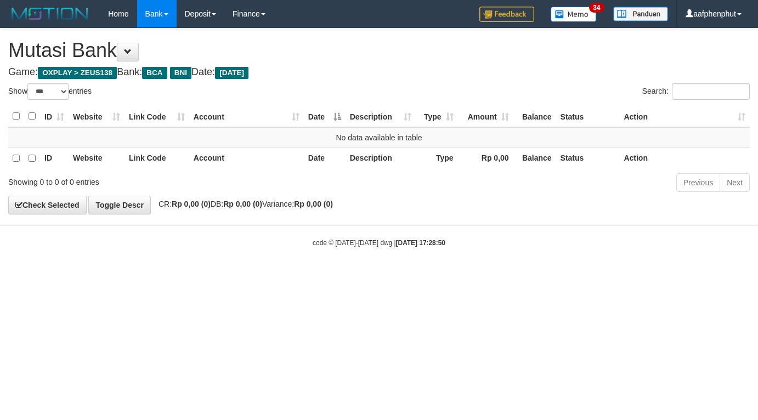  What do you see at coordinates (120, 205) in the screenshot?
I see `a: Toggle Descr` at bounding box center [120, 205].